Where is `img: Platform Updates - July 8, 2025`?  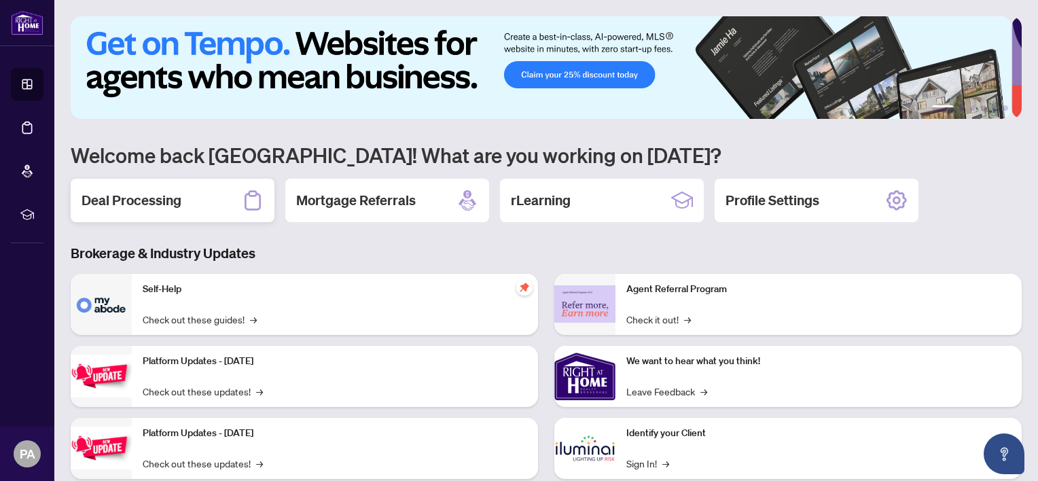
img: Platform Updates - July 8, 2025 is located at coordinates (101, 448).